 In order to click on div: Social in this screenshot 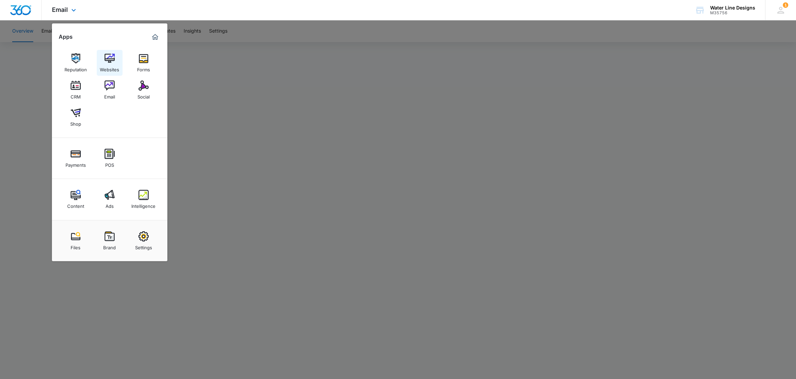, I will do `click(144, 95)`.